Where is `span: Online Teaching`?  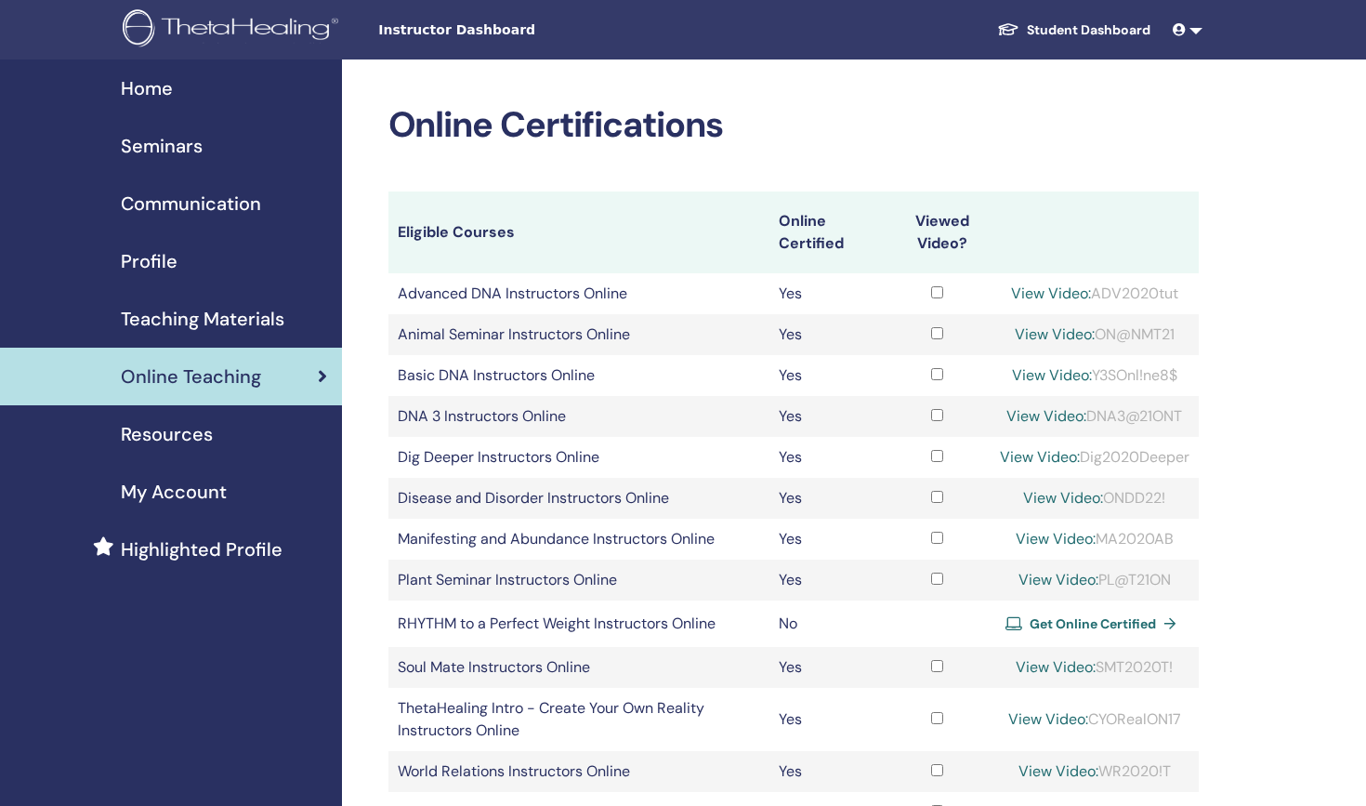
span: Online Teaching is located at coordinates (190, 376).